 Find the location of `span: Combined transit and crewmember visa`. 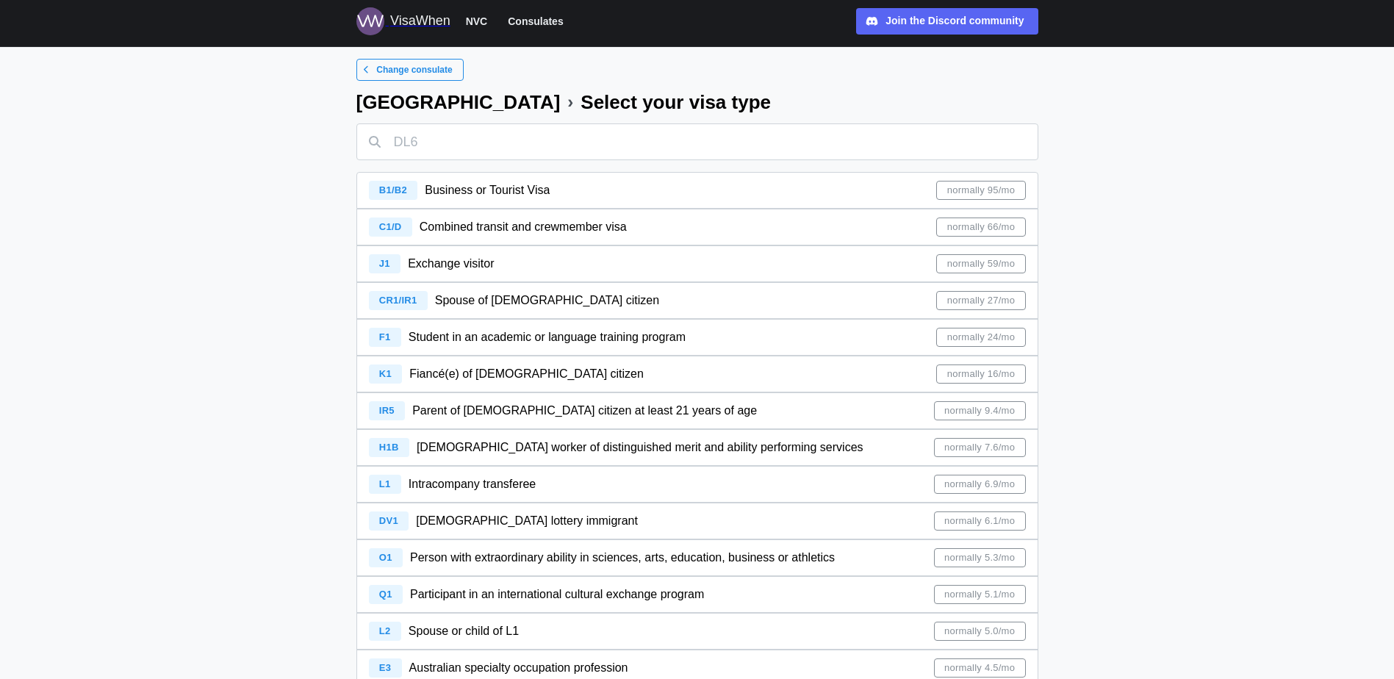

span: Combined transit and crewmember visa is located at coordinates (523, 226).